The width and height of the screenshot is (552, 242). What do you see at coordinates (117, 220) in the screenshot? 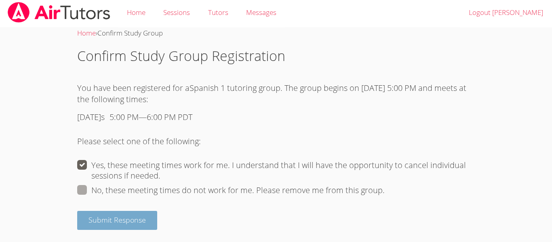
I see `span: Submit Response` at bounding box center [117, 220].